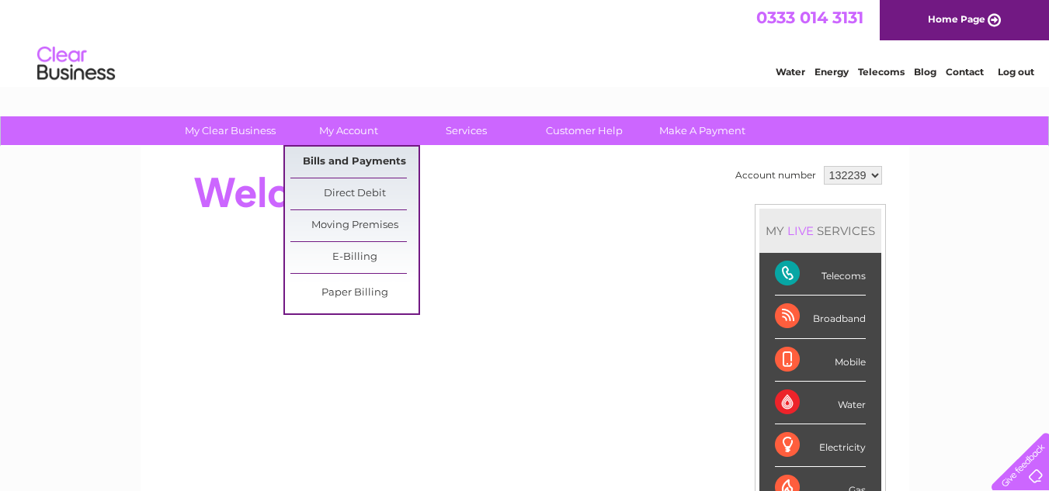 This screenshot has height=491, width=1049. I want to click on a: My Account, so click(348, 130).